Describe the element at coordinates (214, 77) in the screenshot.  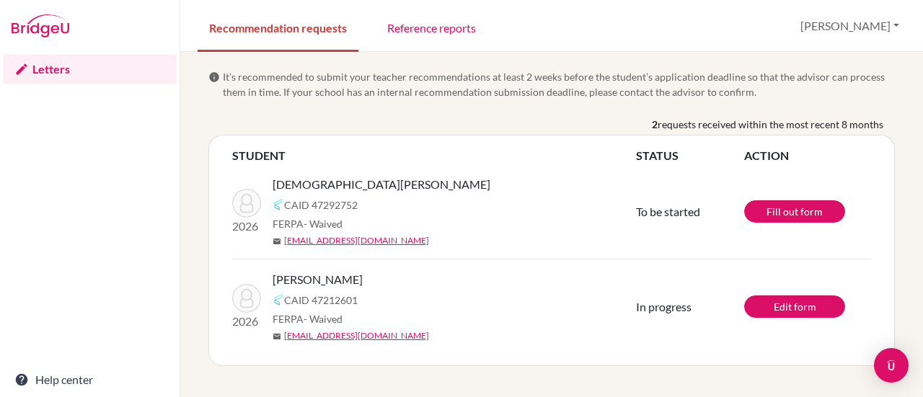
I see `span: info` at that location.